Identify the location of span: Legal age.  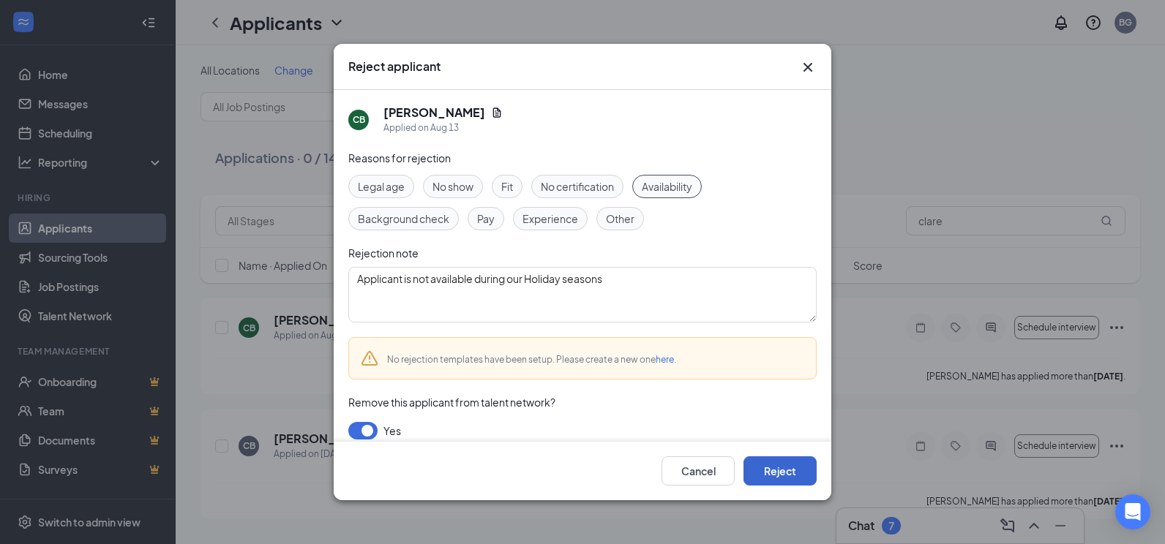
(381, 187).